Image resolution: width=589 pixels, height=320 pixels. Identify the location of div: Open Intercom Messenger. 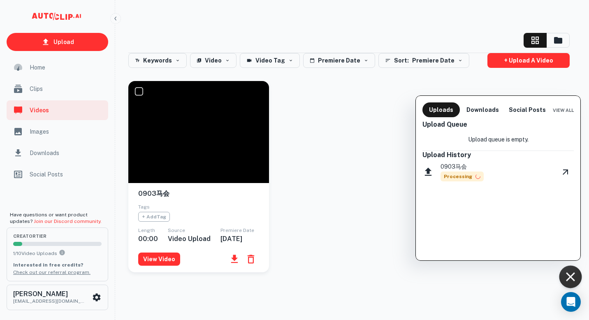
(571, 302).